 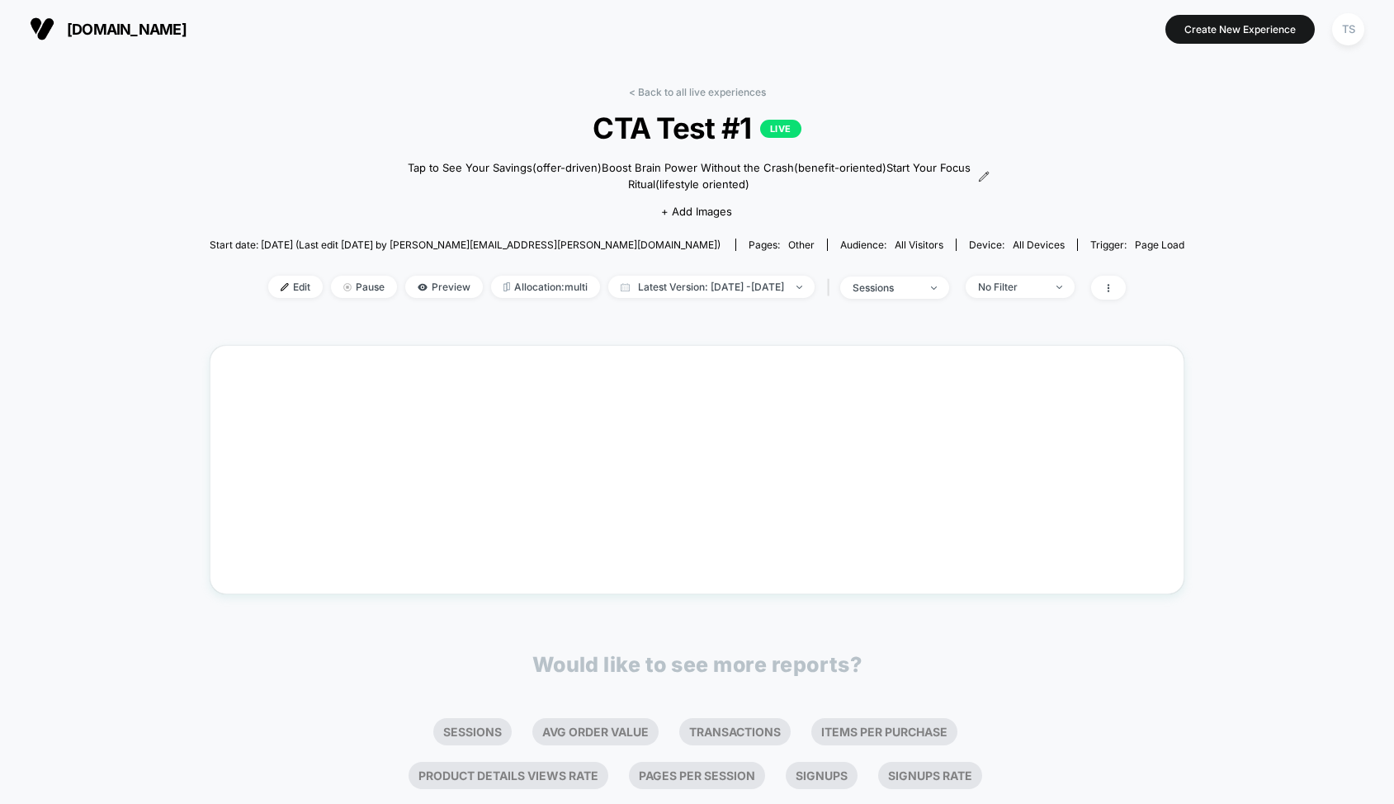 I want to click on img: edit, so click(x=285, y=287).